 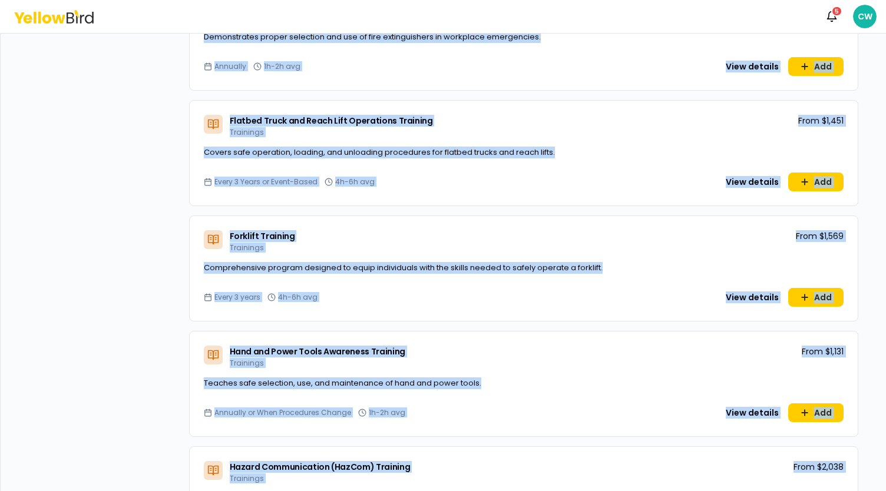 I want to click on span: Every 3 Years or Event-Based, so click(x=266, y=182).